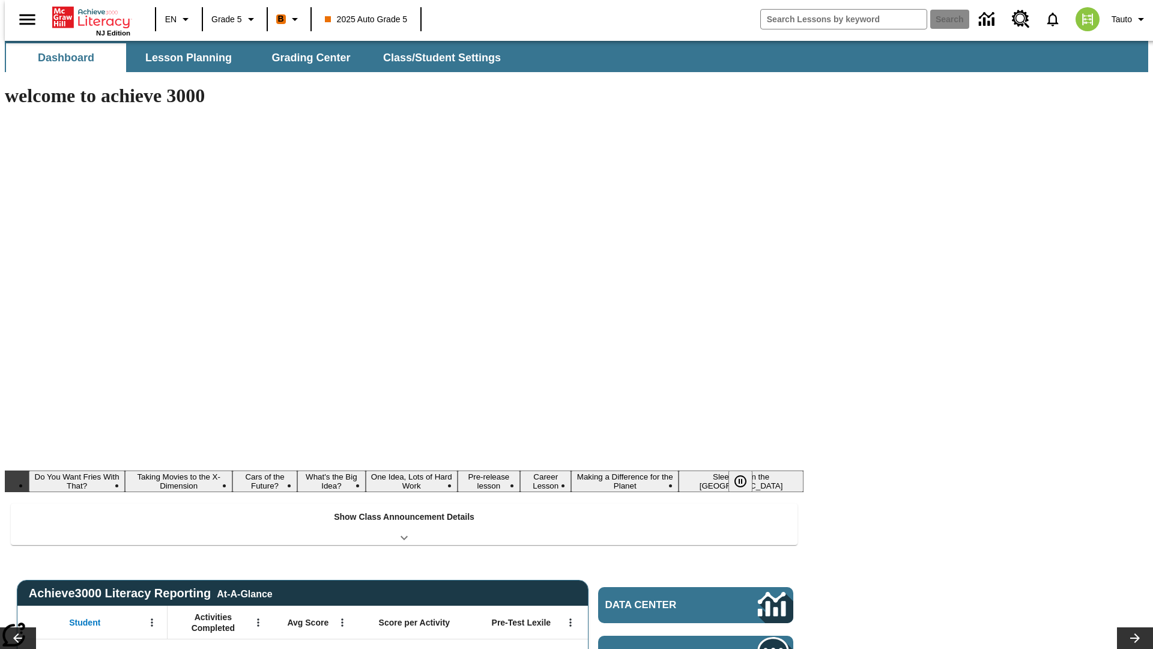 The height and width of the screenshot is (649, 1153). Describe the element at coordinates (404, 95) in the screenshot. I see `h1: welcome to achieve 3000` at that location.